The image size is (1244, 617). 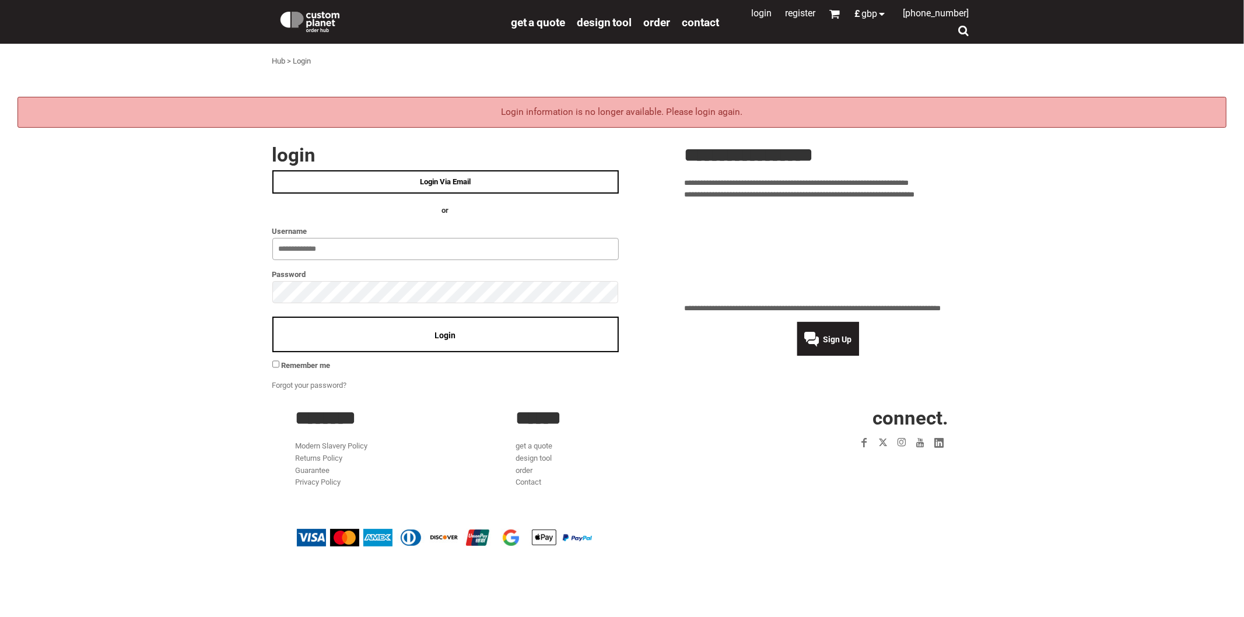 I want to click on a: Login, so click(x=761, y=13).